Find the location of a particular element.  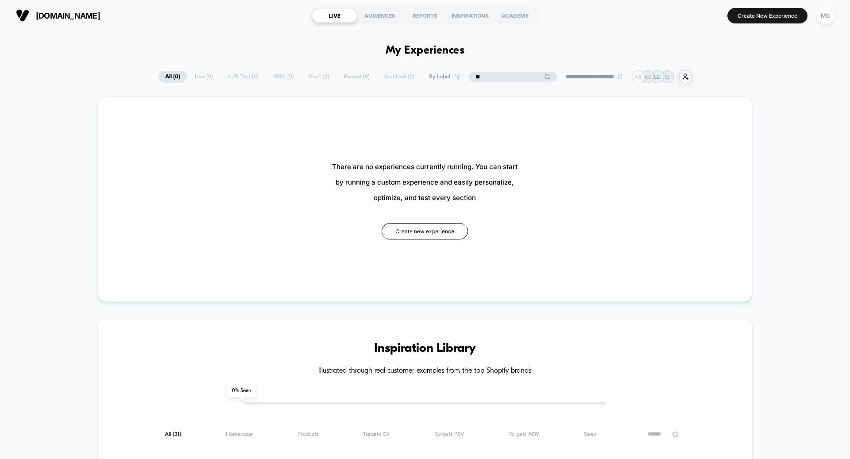

span: By Label is located at coordinates (440, 77).